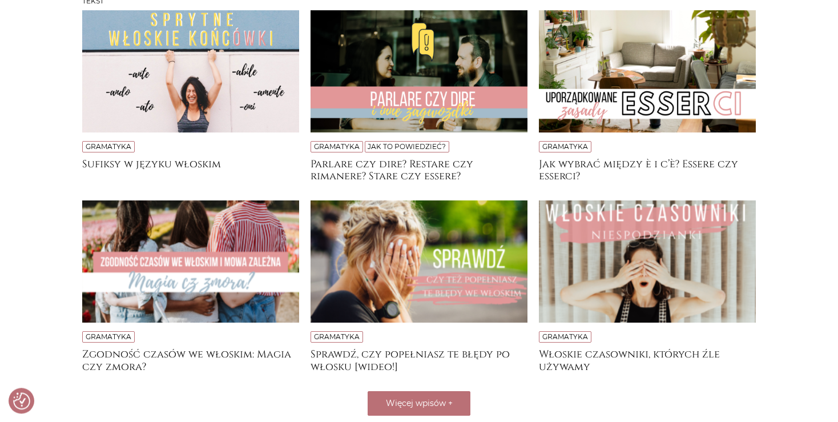 This screenshot has height=422, width=838. I want to click on h4: Sprawdź, czy popełniasz te błędy po włosku [wideo!], so click(419, 360).